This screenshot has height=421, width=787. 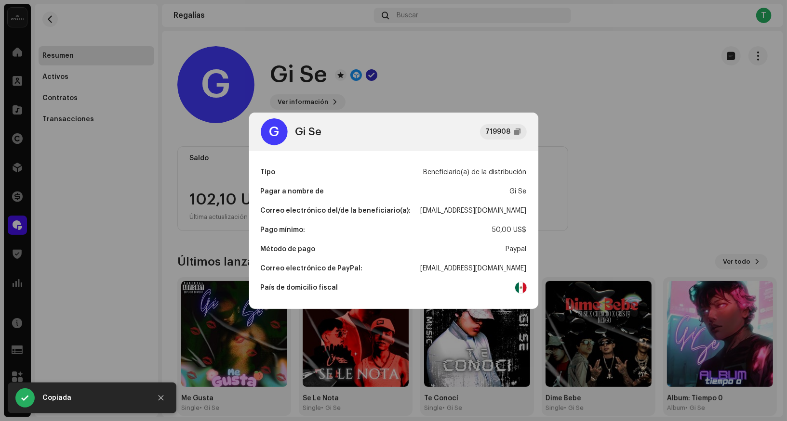 I want to click on div: Copiada, so click(x=93, y=398).